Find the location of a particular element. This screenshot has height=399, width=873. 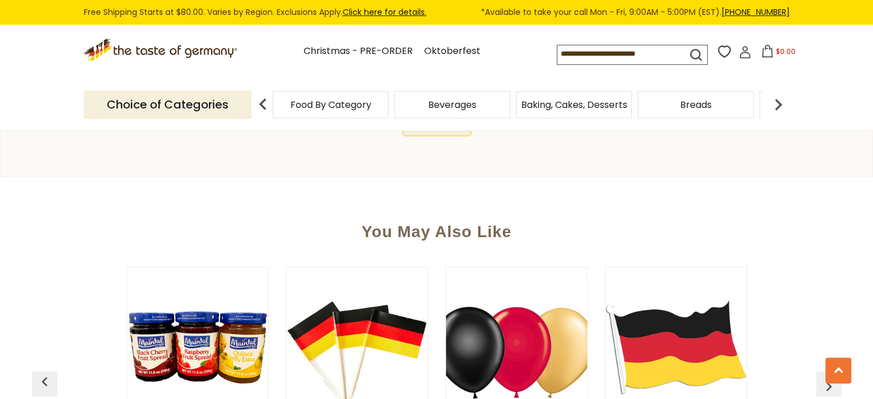

div: You May Also Like is located at coordinates (437, 229).